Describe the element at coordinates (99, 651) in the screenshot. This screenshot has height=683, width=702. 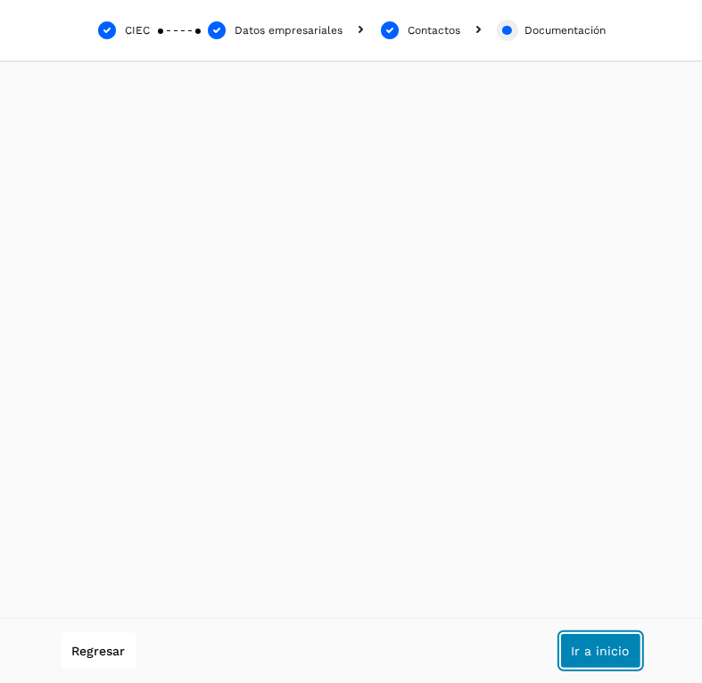
I see `button: Regresar` at that location.